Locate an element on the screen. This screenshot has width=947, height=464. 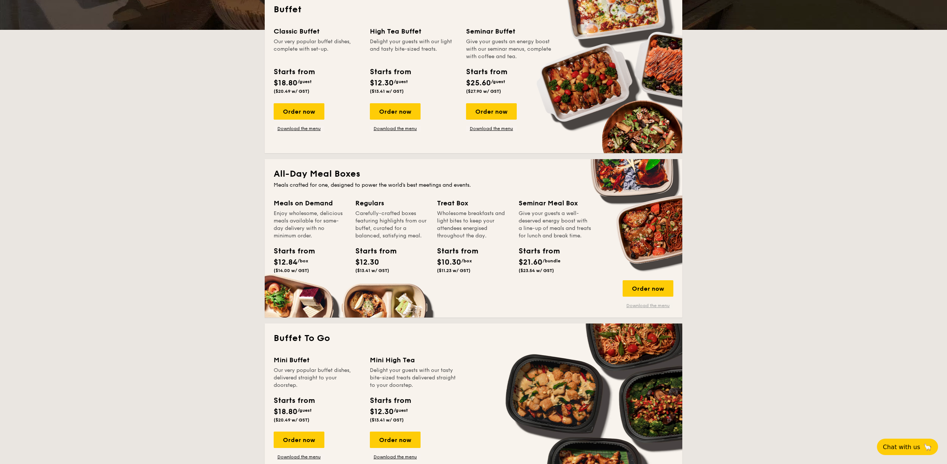
div: Mini High Tea is located at coordinates (413, 360).